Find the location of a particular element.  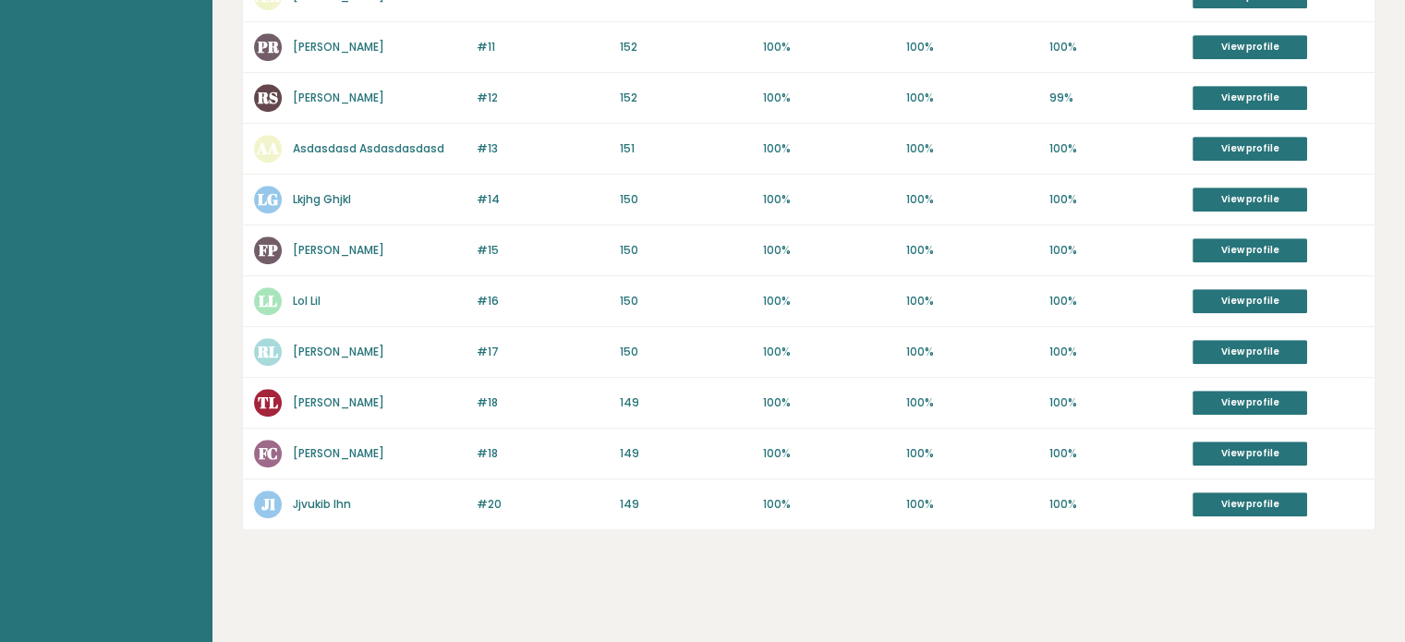

a: Lol Lil is located at coordinates (307, 300).